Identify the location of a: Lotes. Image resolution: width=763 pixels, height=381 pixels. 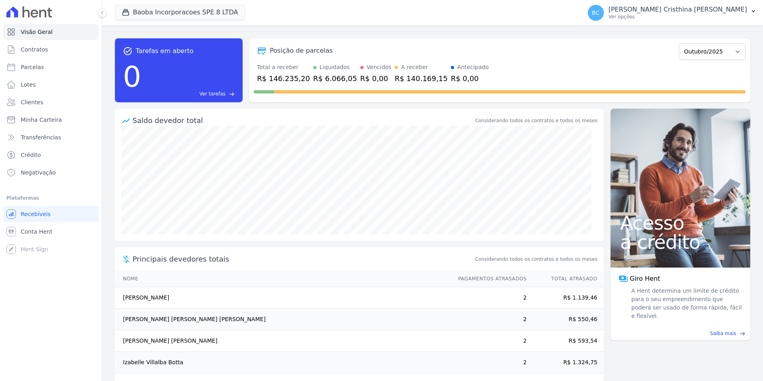
(51, 85).